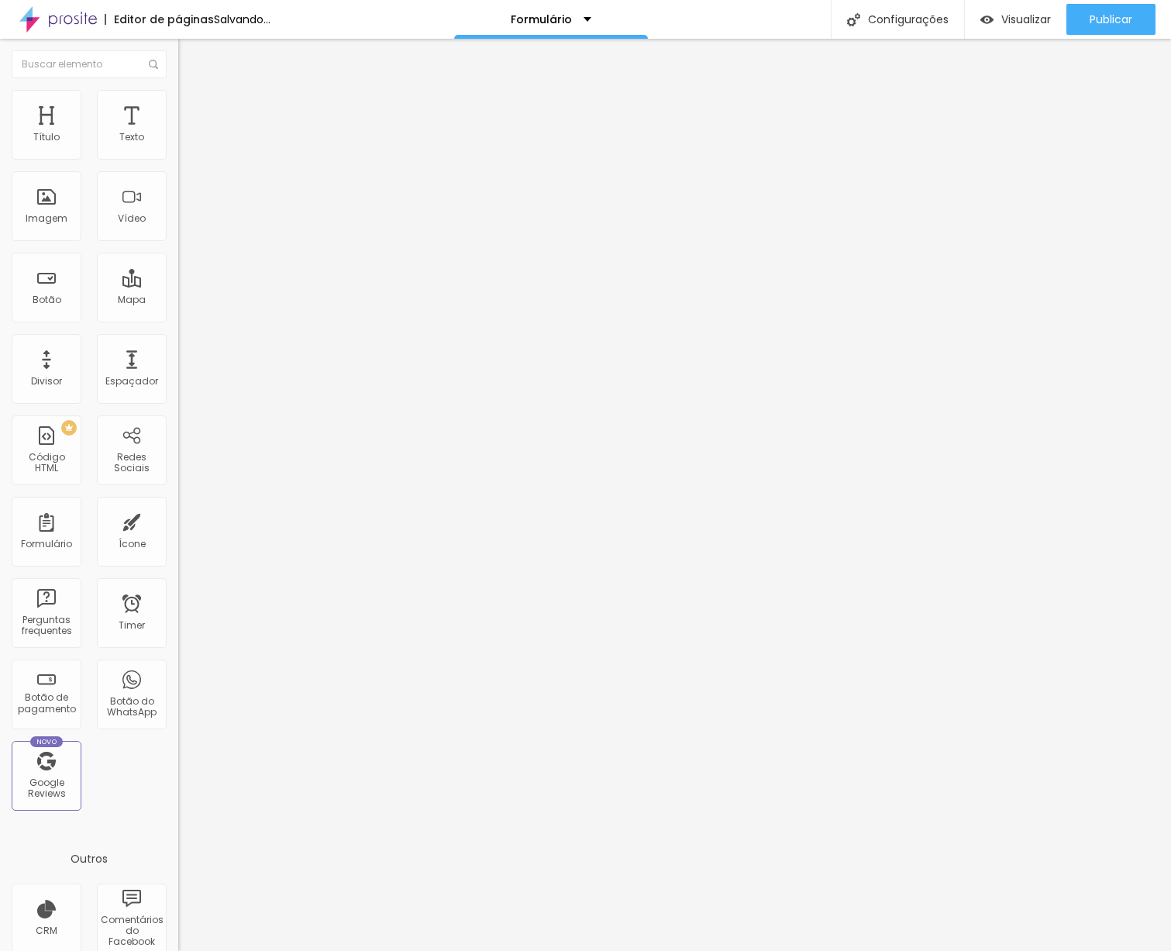  I want to click on input: Buscar elemento, so click(89, 64).